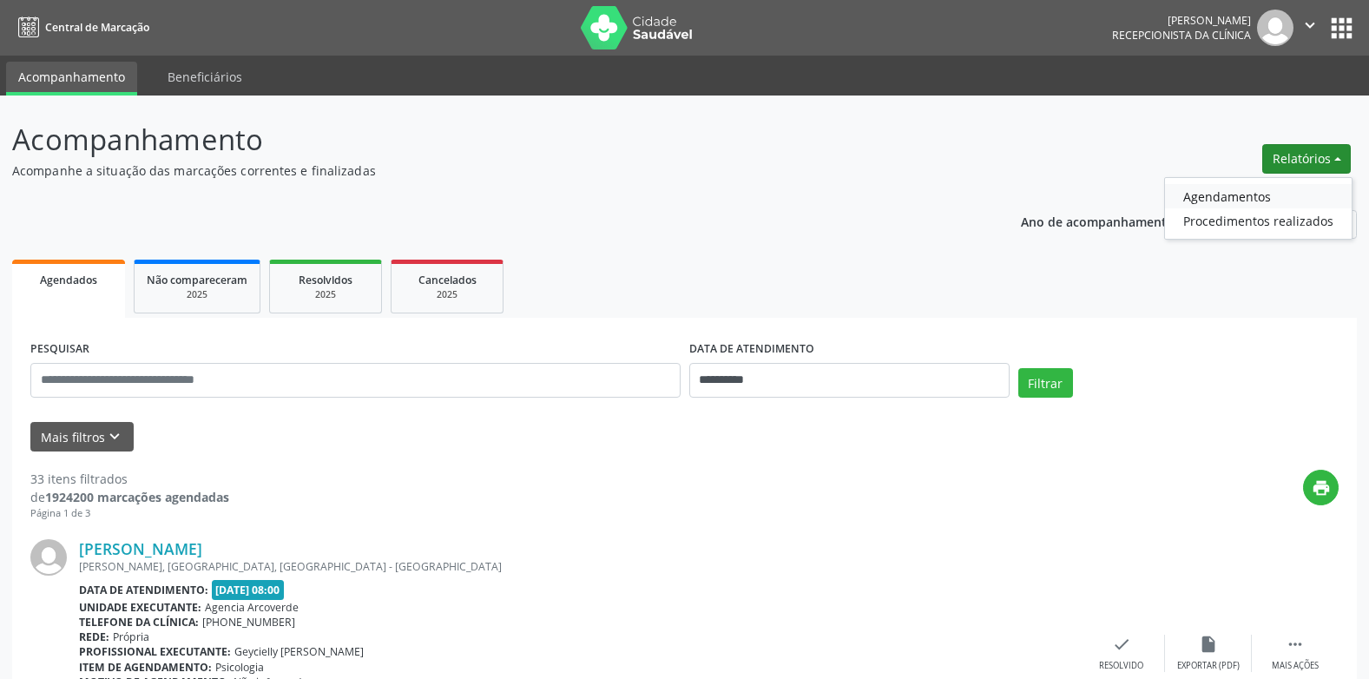 The width and height of the screenshot is (1369, 679). What do you see at coordinates (1181, 35) in the screenshot?
I see `span: Recepcionista da clínica` at bounding box center [1181, 35].